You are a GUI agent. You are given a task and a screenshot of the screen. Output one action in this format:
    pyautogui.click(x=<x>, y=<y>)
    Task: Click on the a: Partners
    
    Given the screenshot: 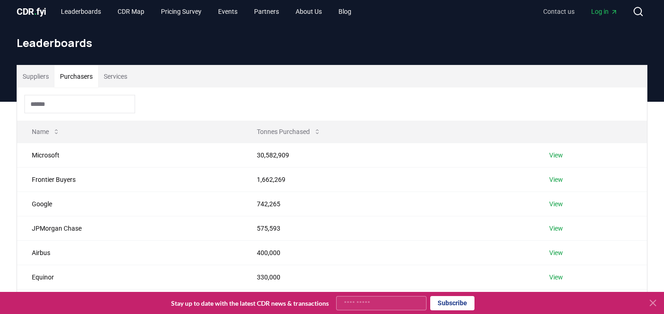 What is the action you would take?
    pyautogui.click(x=266, y=12)
    